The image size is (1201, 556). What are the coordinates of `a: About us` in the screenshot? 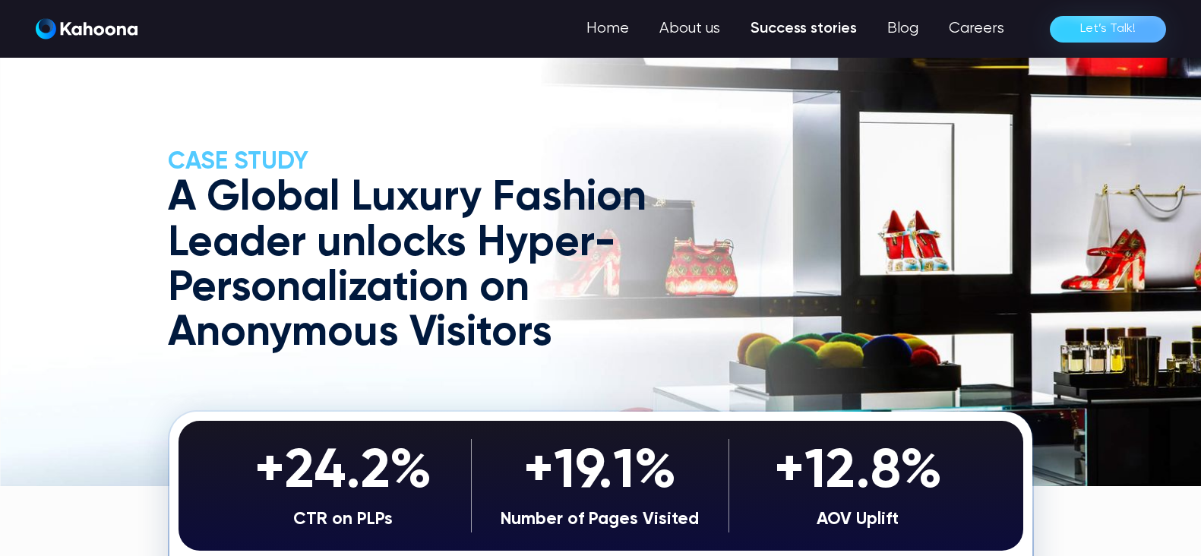 It's located at (690, 29).